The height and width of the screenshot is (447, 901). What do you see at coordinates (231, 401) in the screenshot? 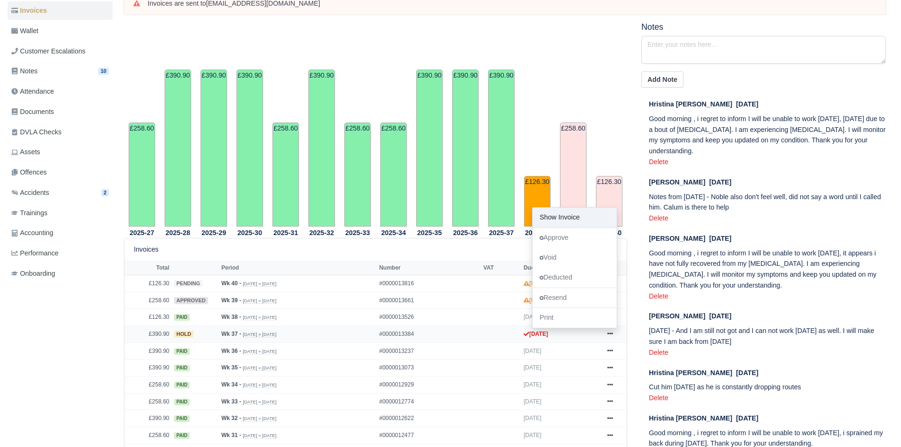
I see `strong: Wk 33 -` at bounding box center [231, 401].